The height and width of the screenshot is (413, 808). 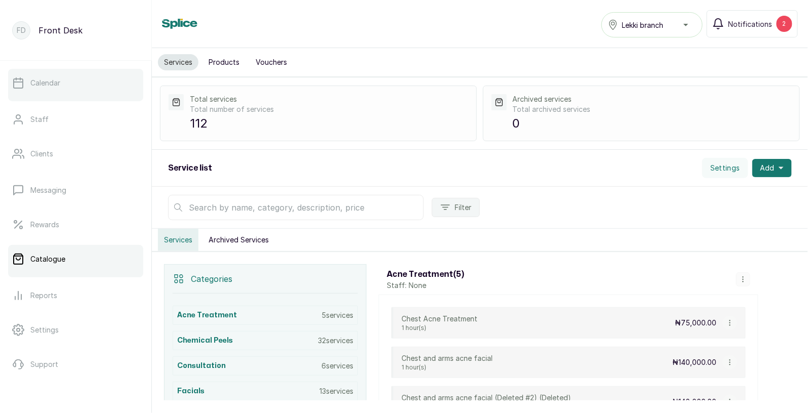 I want to click on p: Staff: None, so click(x=425, y=286).